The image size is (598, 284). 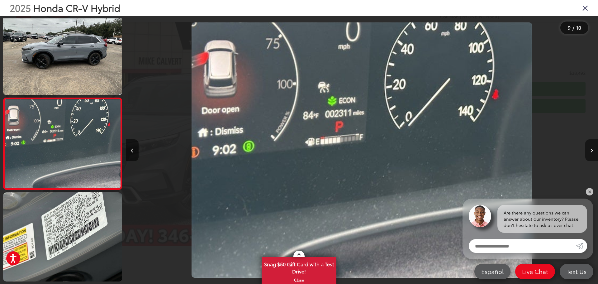 I want to click on span: Español, so click(x=493, y=271).